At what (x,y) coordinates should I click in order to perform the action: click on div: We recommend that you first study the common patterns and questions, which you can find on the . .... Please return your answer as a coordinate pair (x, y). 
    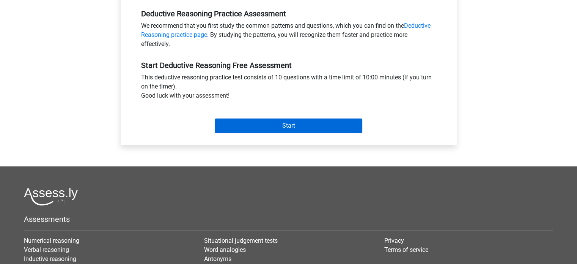
    Looking at the image, I should click on (289, 36).